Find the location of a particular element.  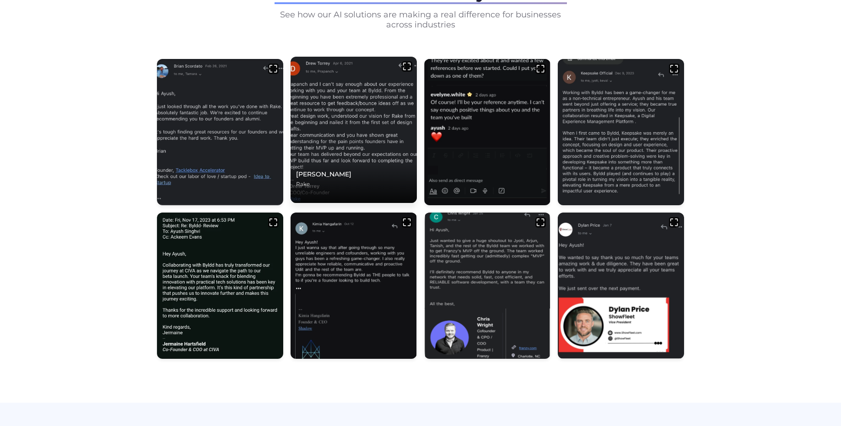

img: Jermaine Hartsfield's review is located at coordinates (220, 286).